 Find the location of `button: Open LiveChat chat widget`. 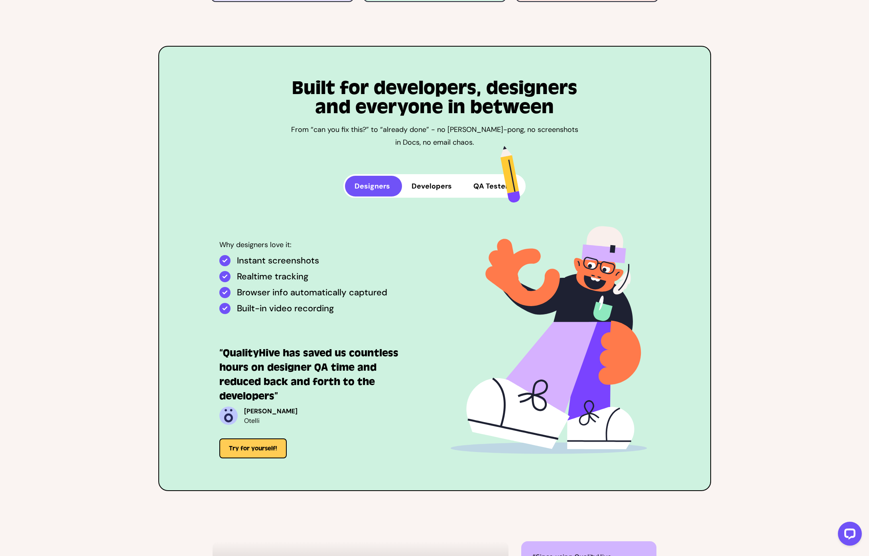

button: Open LiveChat chat widget is located at coordinates (18, 15).